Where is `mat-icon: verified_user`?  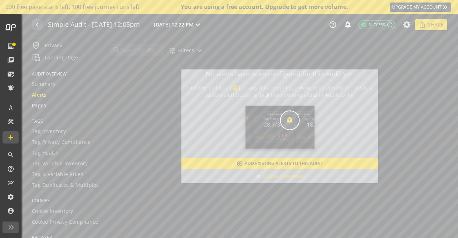 mat-icon: verified_user is located at coordinates (36, 45).